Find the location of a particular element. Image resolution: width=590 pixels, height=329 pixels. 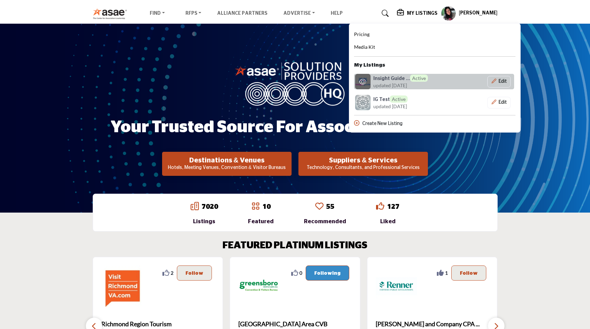

a: Media Kit is located at coordinates (364, 47).